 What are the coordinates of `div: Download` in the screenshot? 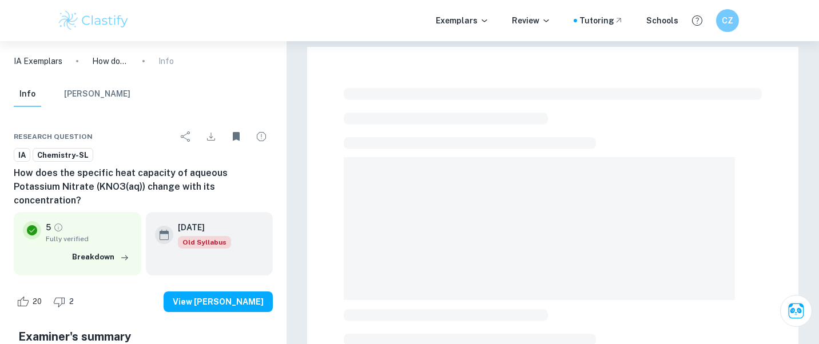 It's located at (211, 137).